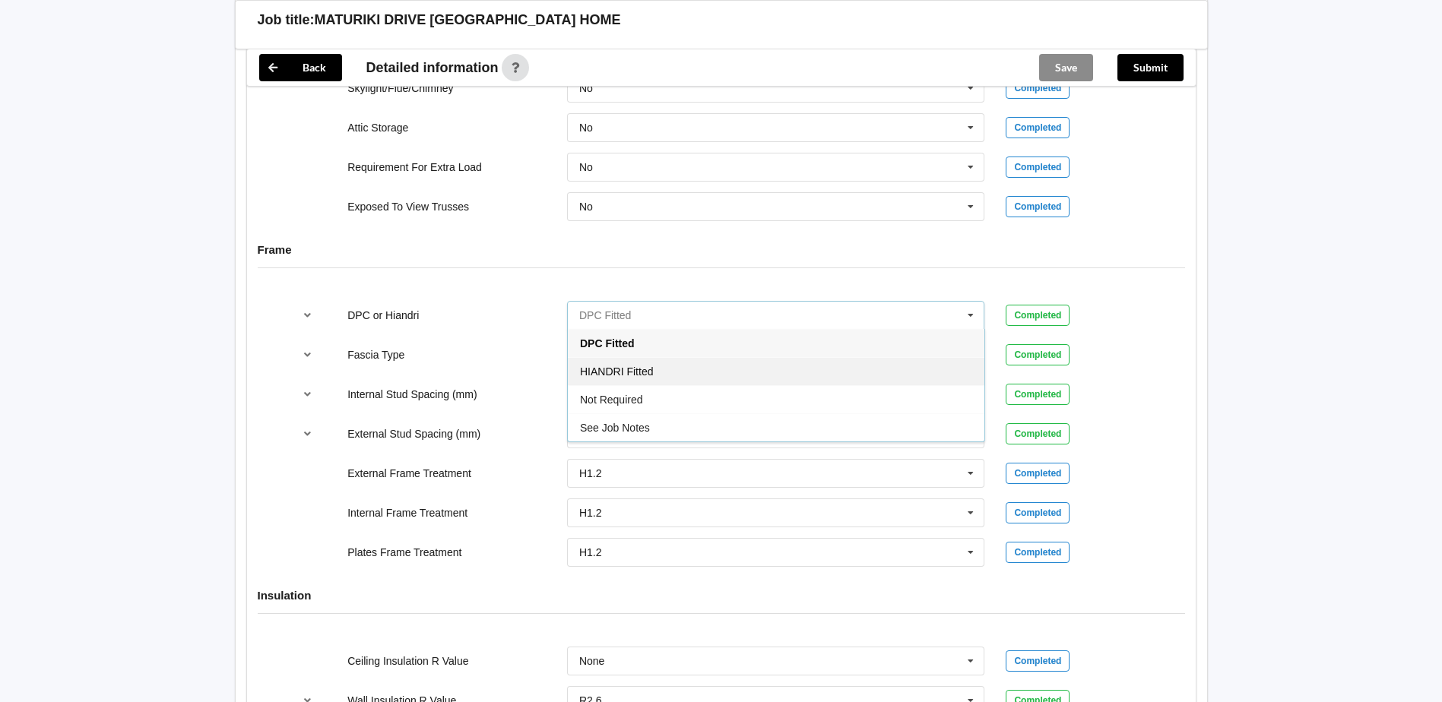 The width and height of the screenshot is (1442, 702). Describe the element at coordinates (413, 434) in the screenshot. I see `label: External Stud Spacing (mm)` at that location.